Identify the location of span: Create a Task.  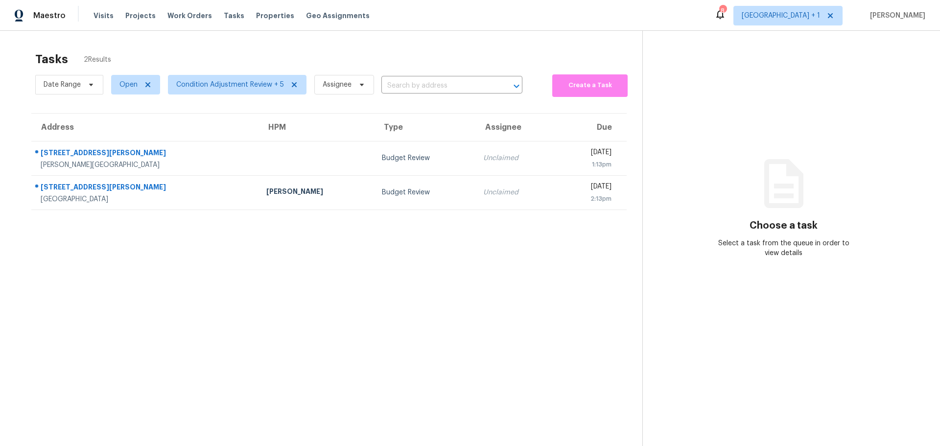
(590, 85).